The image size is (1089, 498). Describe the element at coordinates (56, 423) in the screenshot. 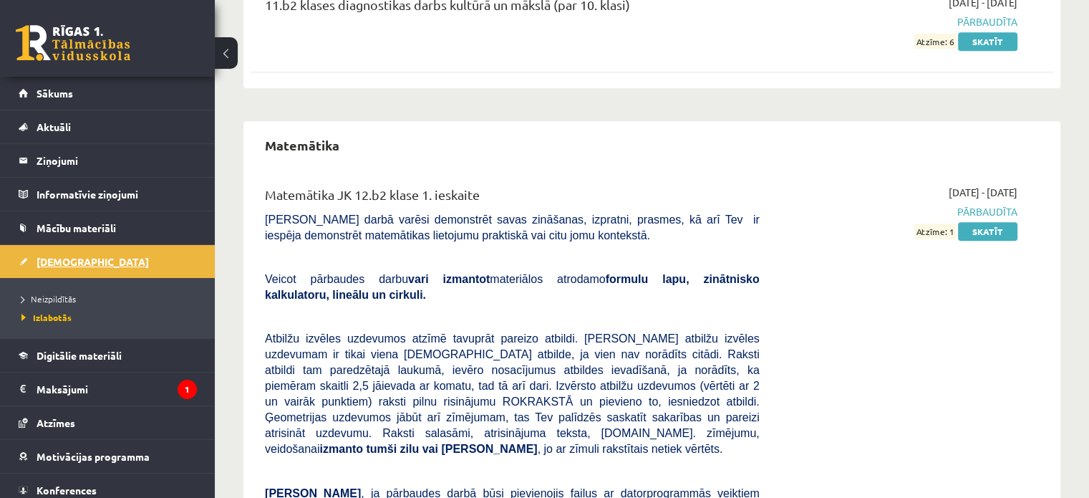

I see `span: Atzīmes` at that location.